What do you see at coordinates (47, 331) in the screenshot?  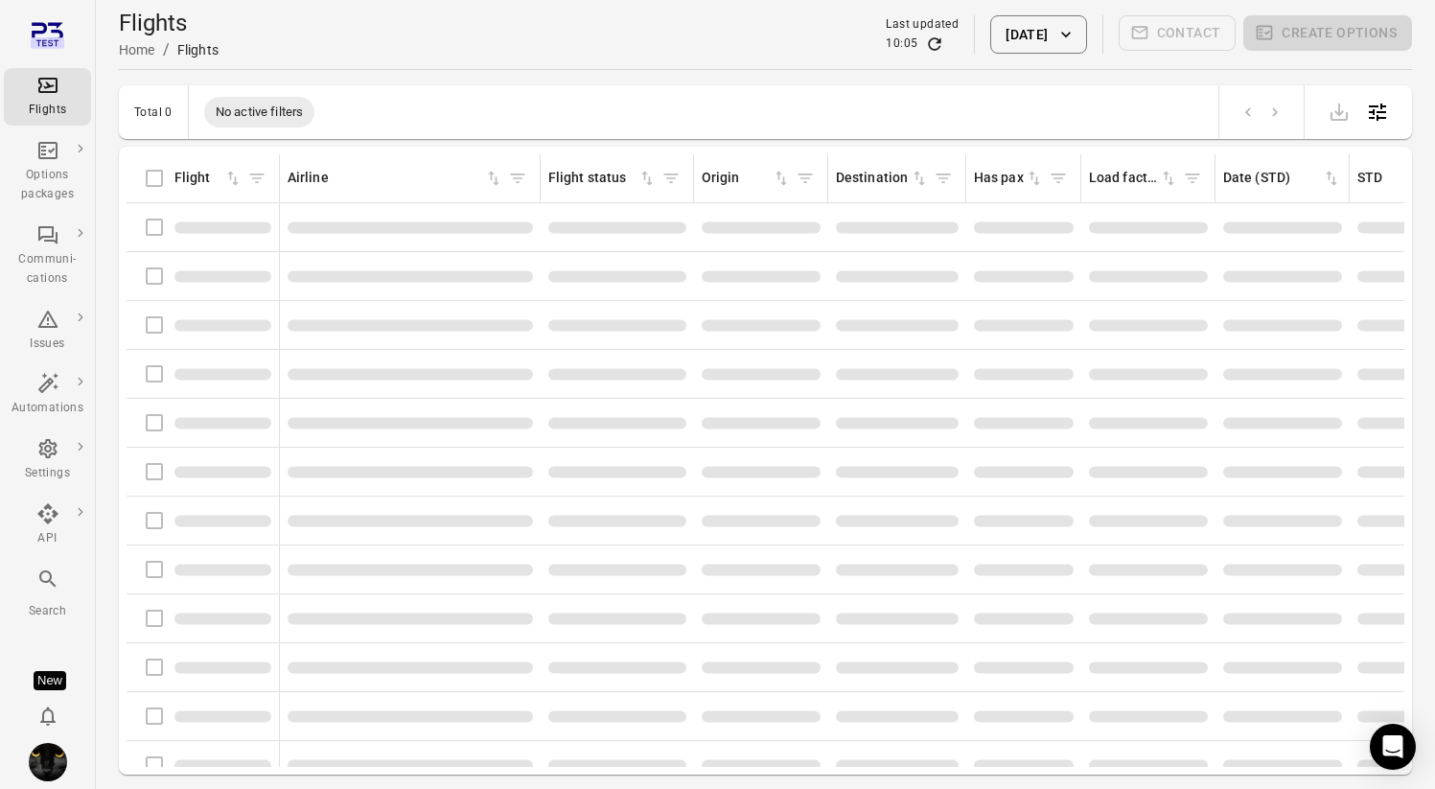 I see `a: Issues` at bounding box center [47, 331].